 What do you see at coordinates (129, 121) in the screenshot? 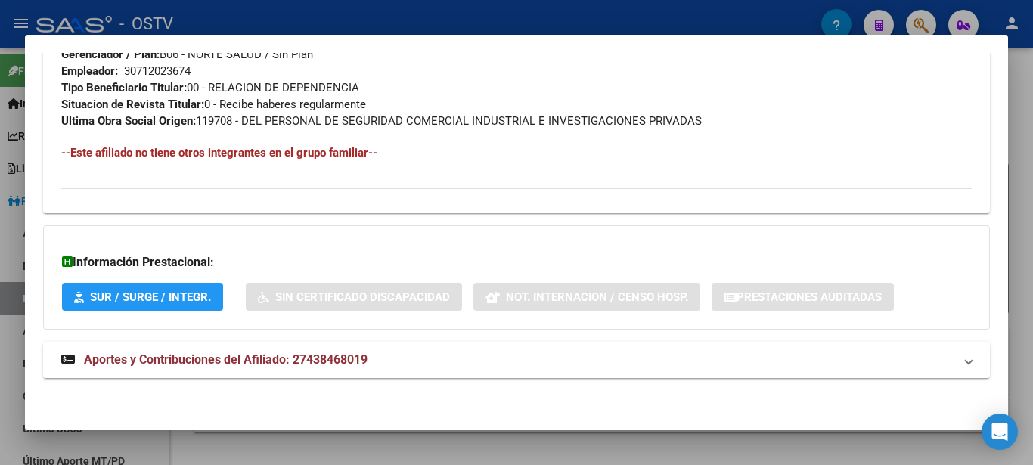
I see `strong: Ultima Obra Social Origen:` at bounding box center [129, 121].